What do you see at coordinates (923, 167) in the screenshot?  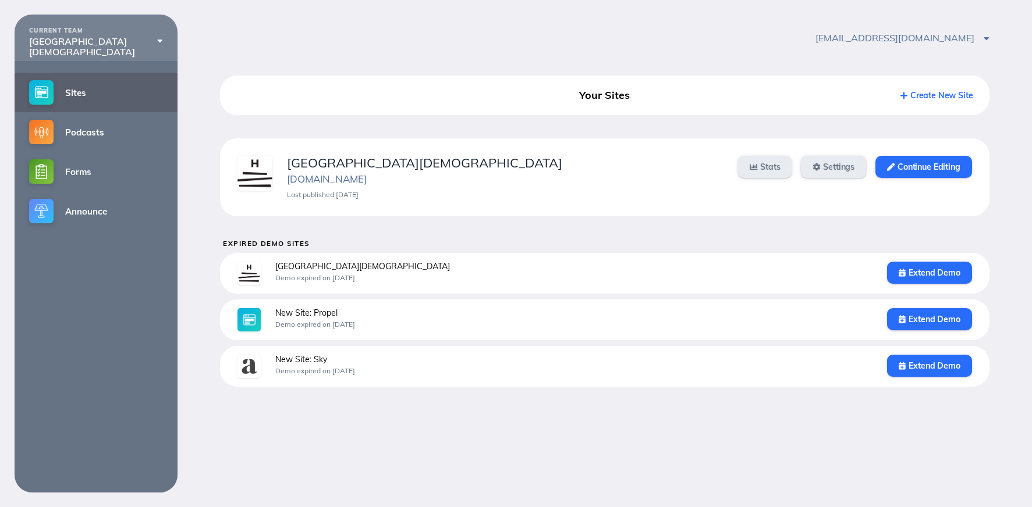 I see `a: Continue Editing` at bounding box center [923, 167].